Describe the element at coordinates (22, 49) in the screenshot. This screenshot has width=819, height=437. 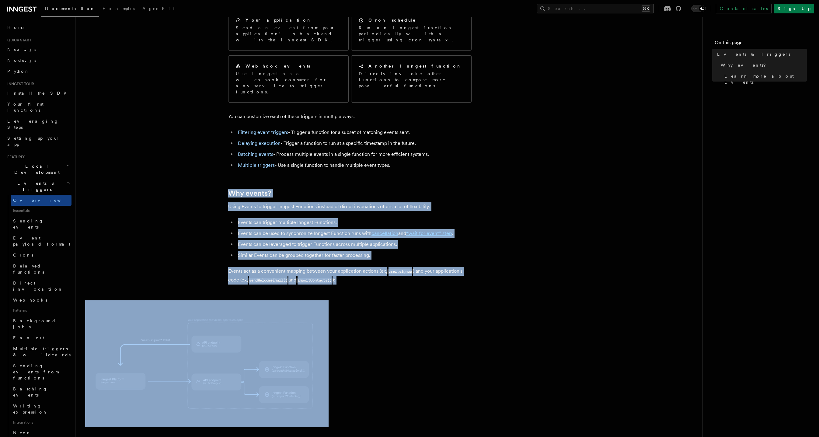
I see `span: Next.js` at that location.